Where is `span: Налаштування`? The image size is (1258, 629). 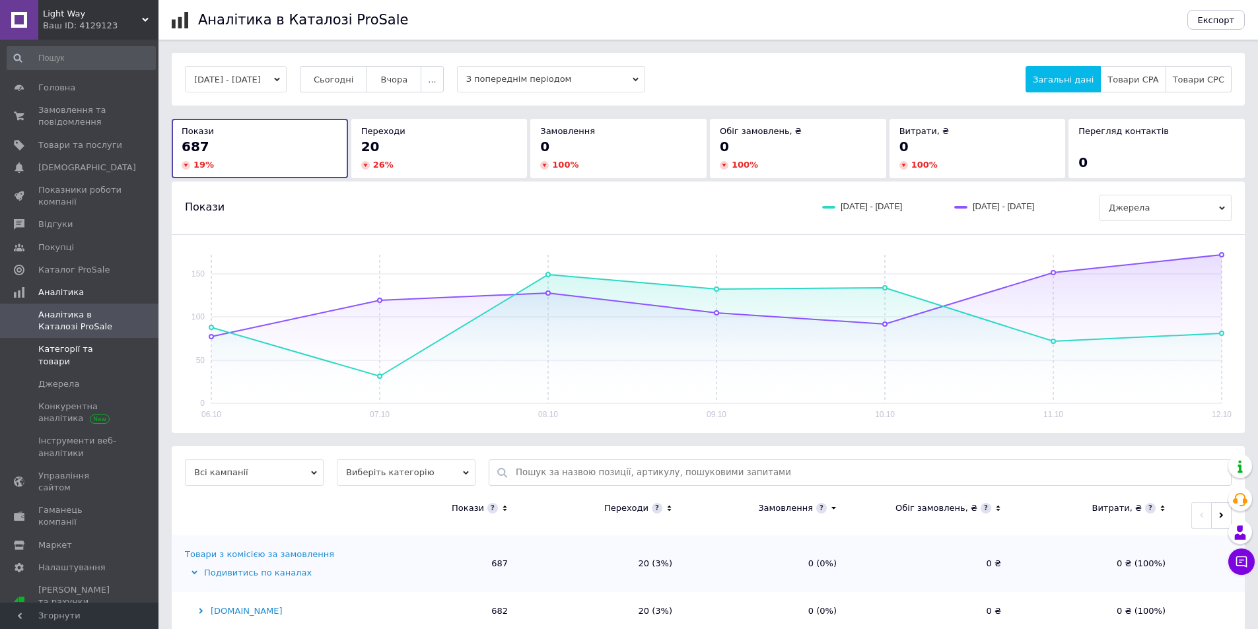
span: Налаштування is located at coordinates (72, 568).